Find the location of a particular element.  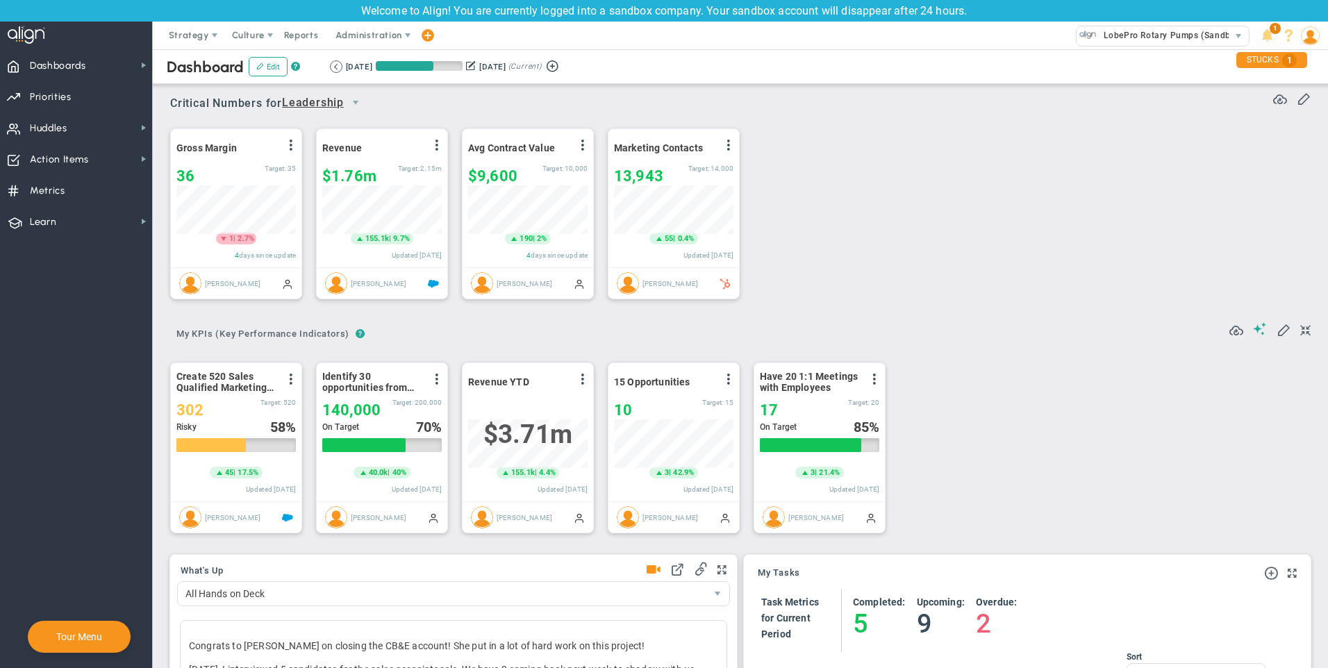

span: HubSpot Enabled is located at coordinates (725, 283).